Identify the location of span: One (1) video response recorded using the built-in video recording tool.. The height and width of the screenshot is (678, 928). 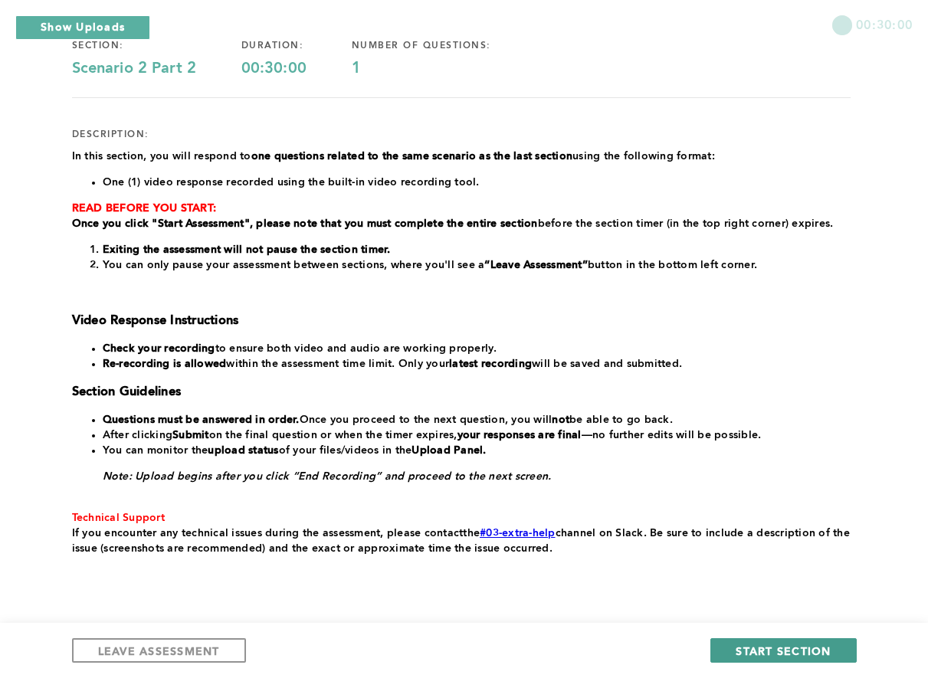
(291, 182).